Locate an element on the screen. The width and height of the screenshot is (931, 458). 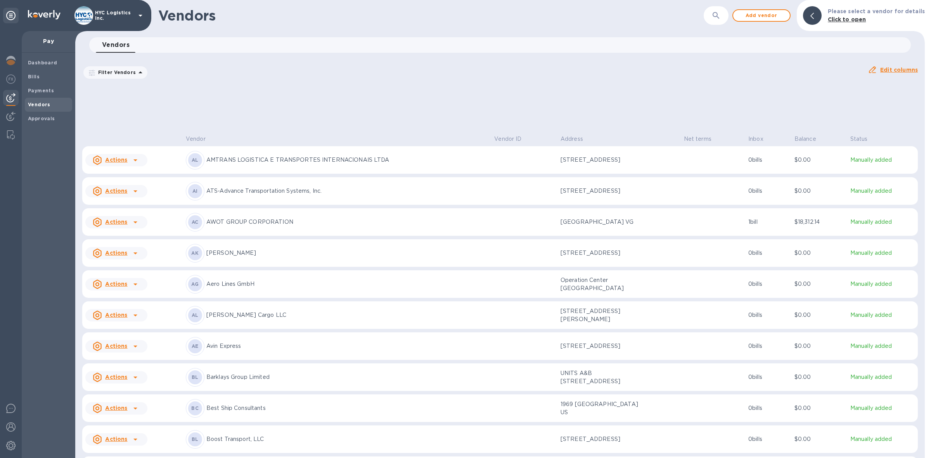
span: Status is located at coordinates (859, 139).